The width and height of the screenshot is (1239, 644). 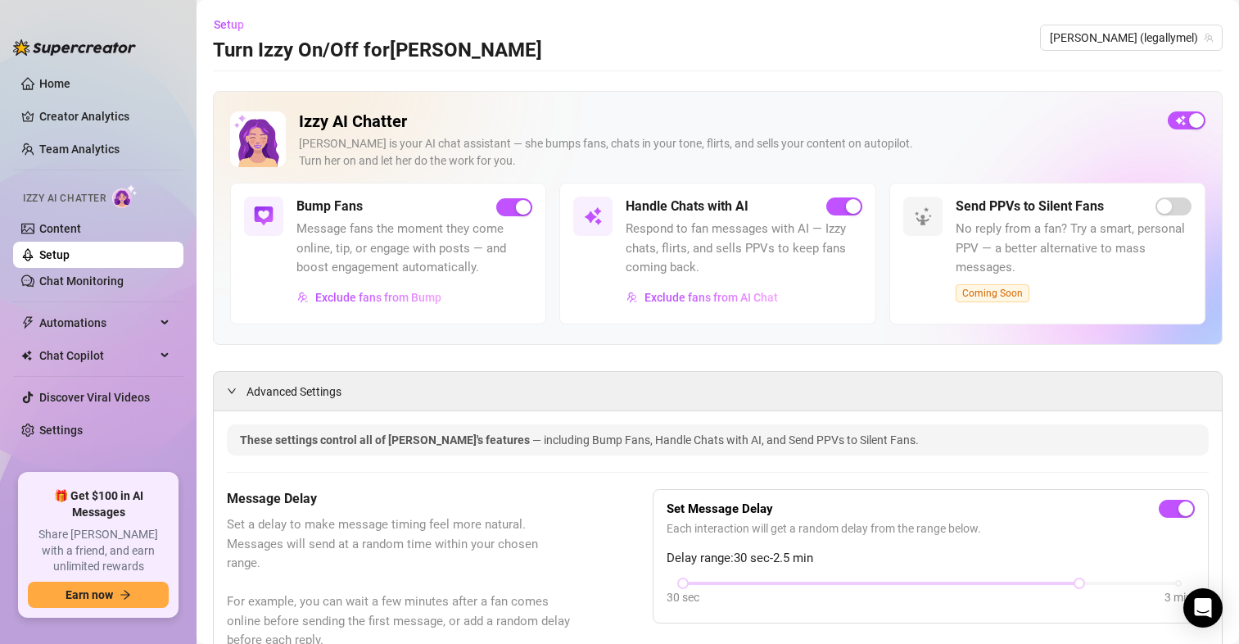 I want to click on span: 🎁 Get $100 in AI Messages, so click(x=98, y=504).